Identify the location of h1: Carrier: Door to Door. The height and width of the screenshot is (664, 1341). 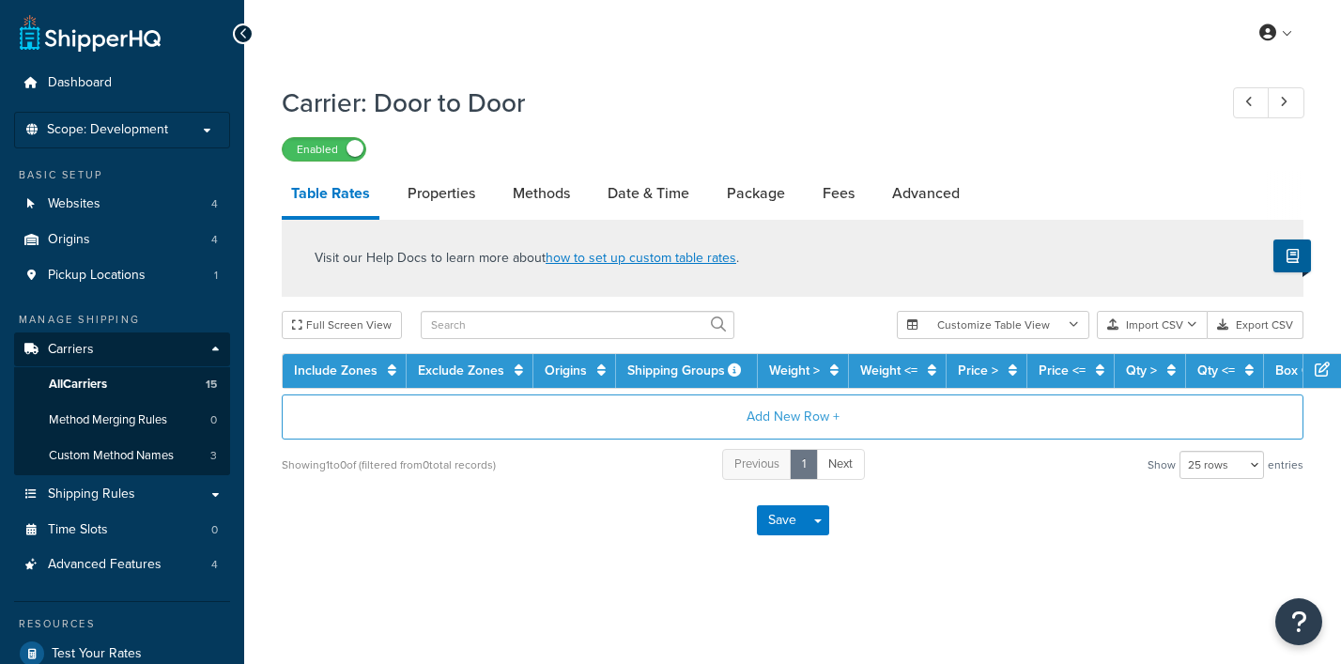
(740, 102).